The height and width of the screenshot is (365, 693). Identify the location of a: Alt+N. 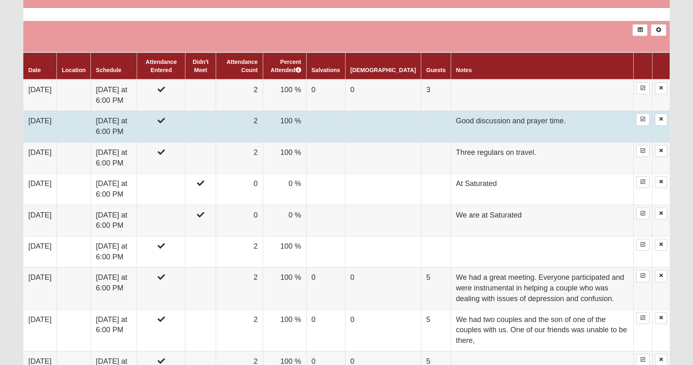
(659, 30).